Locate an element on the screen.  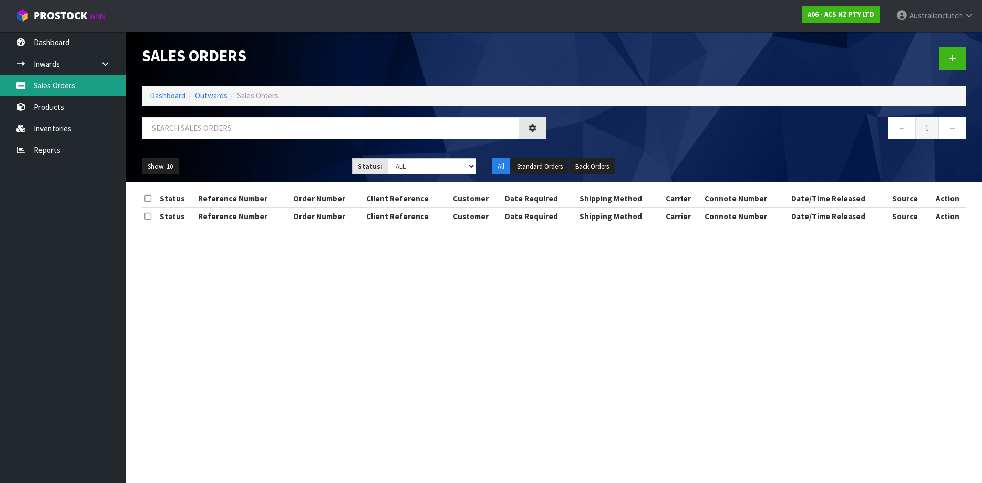
nav: Page navigation is located at coordinates (765, 129).